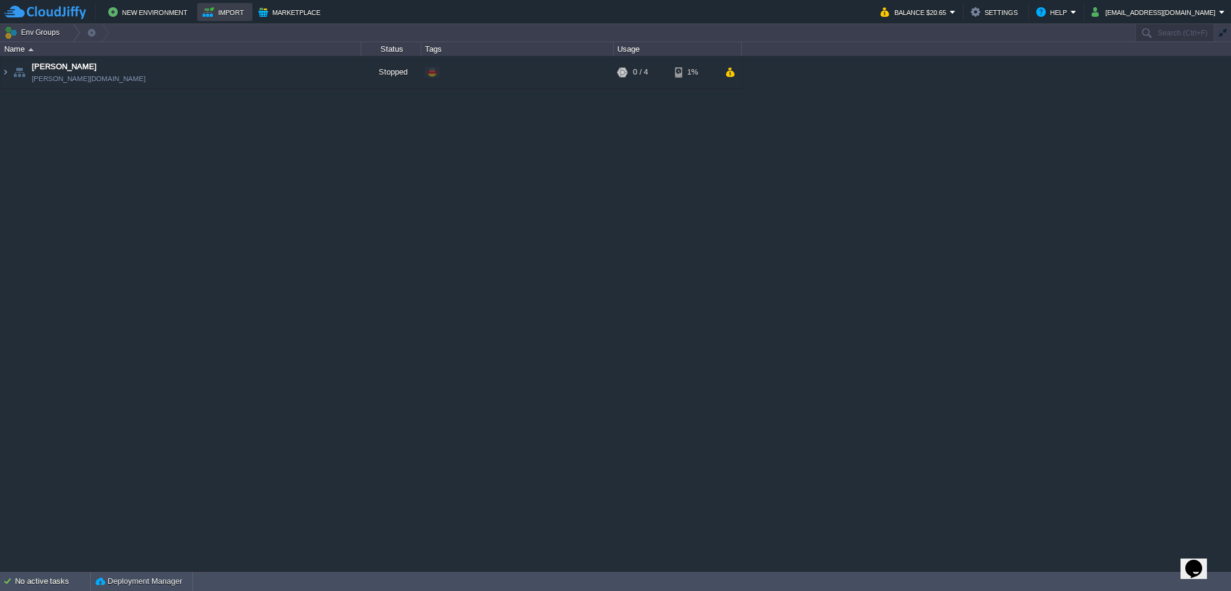  Describe the element at coordinates (291, 12) in the screenshot. I see `button: Marketplace` at that location.